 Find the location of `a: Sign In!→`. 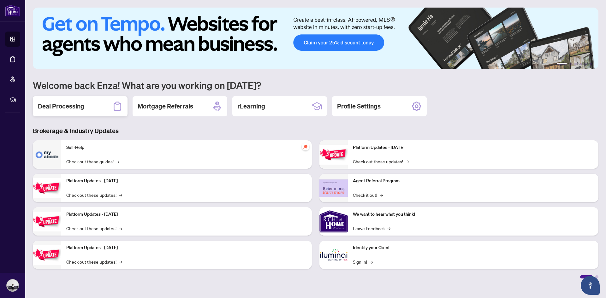

a: Sign In!→ is located at coordinates (363, 262).